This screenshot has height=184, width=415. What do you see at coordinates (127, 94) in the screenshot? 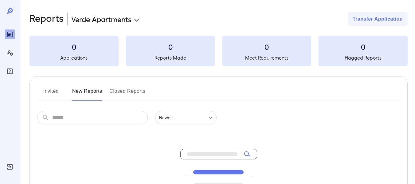
I see `button: Closed Reports` at bounding box center [127, 94].